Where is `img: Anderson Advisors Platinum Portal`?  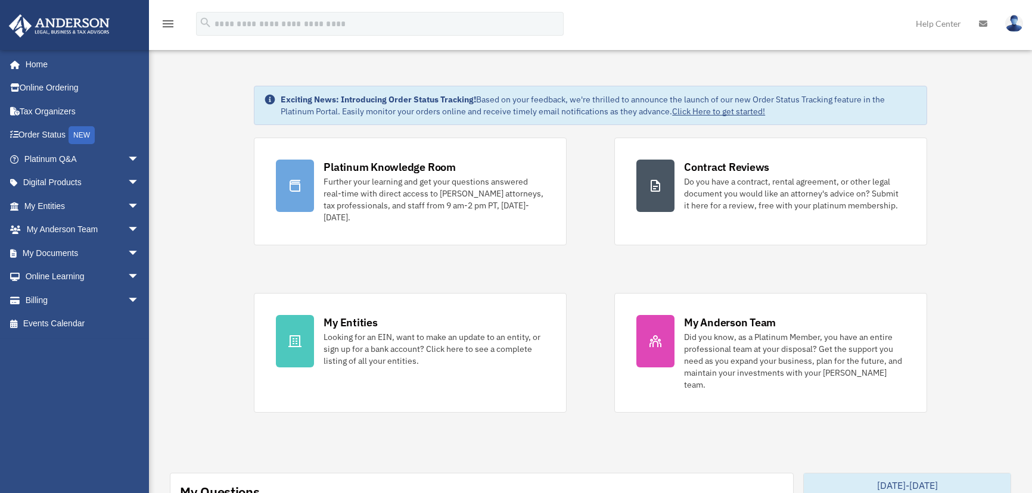 img: Anderson Advisors Platinum Portal is located at coordinates (59, 26).